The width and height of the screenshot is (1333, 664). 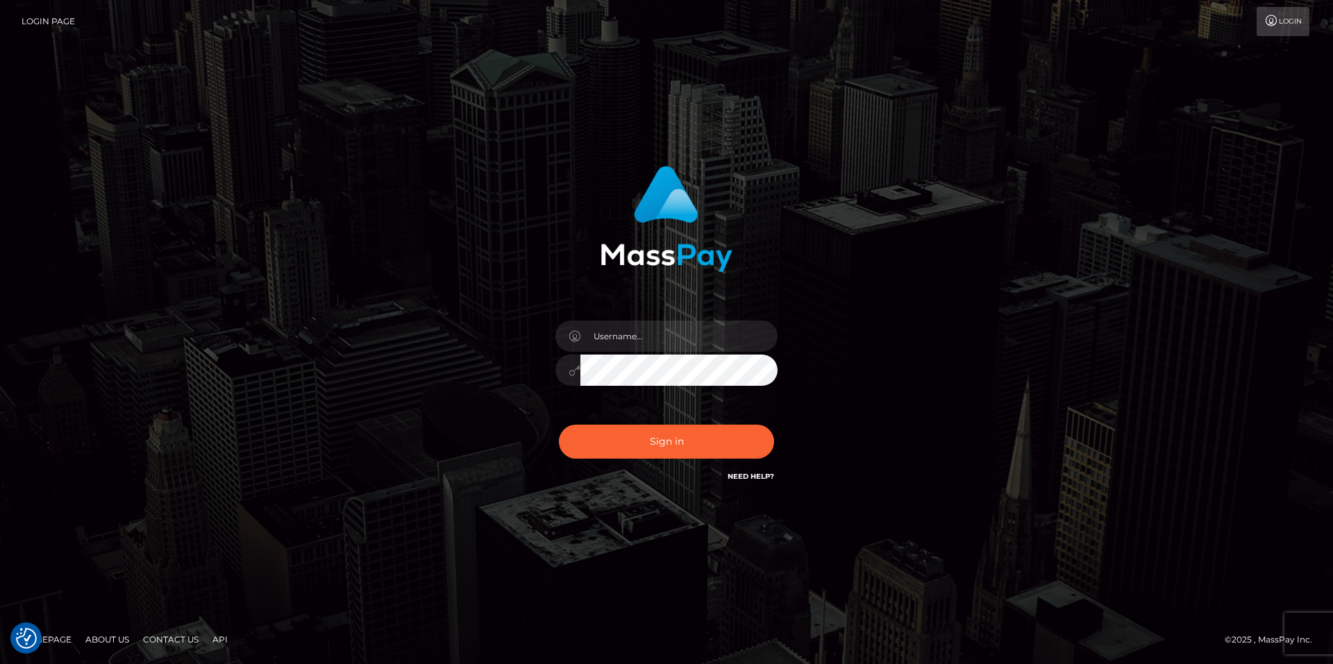 I want to click on input: Username..., so click(x=679, y=336).